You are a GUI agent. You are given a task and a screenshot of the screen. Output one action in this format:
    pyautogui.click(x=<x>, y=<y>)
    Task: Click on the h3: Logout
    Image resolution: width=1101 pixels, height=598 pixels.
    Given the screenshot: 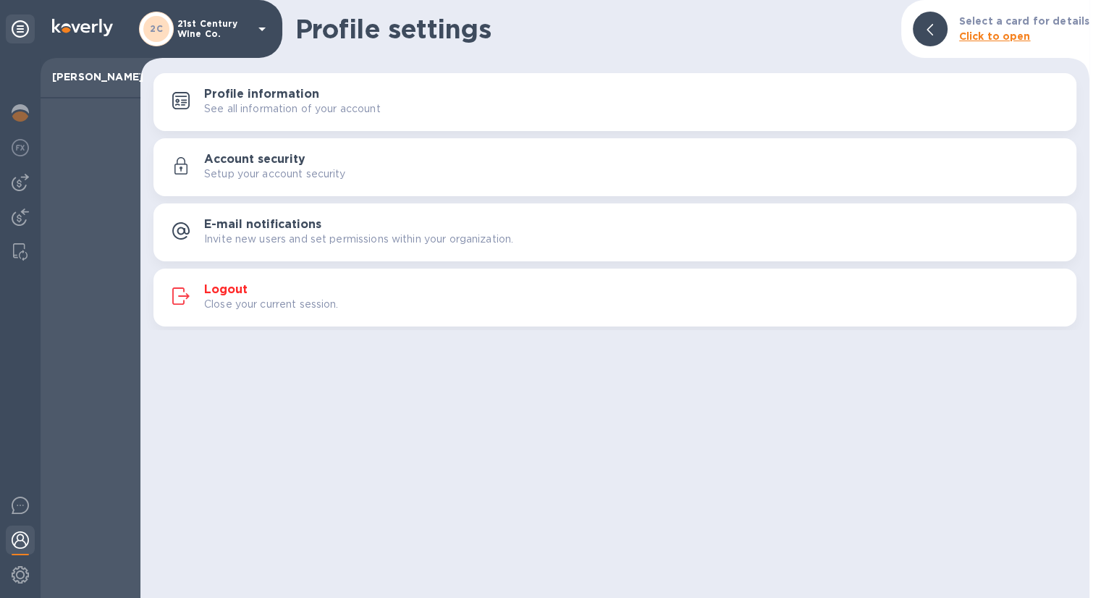 What is the action you would take?
    pyautogui.click(x=226, y=290)
    